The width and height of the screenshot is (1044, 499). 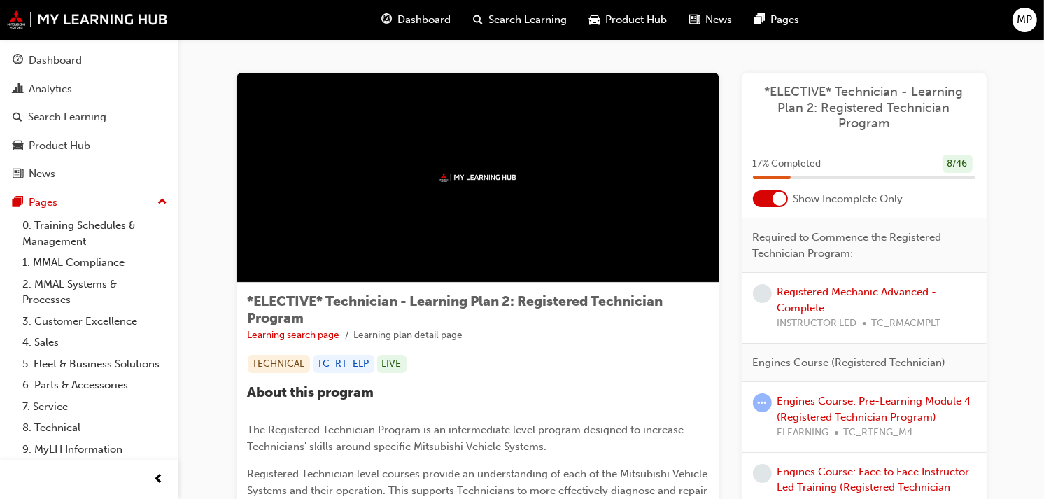 I want to click on a: mmal, so click(x=87, y=20).